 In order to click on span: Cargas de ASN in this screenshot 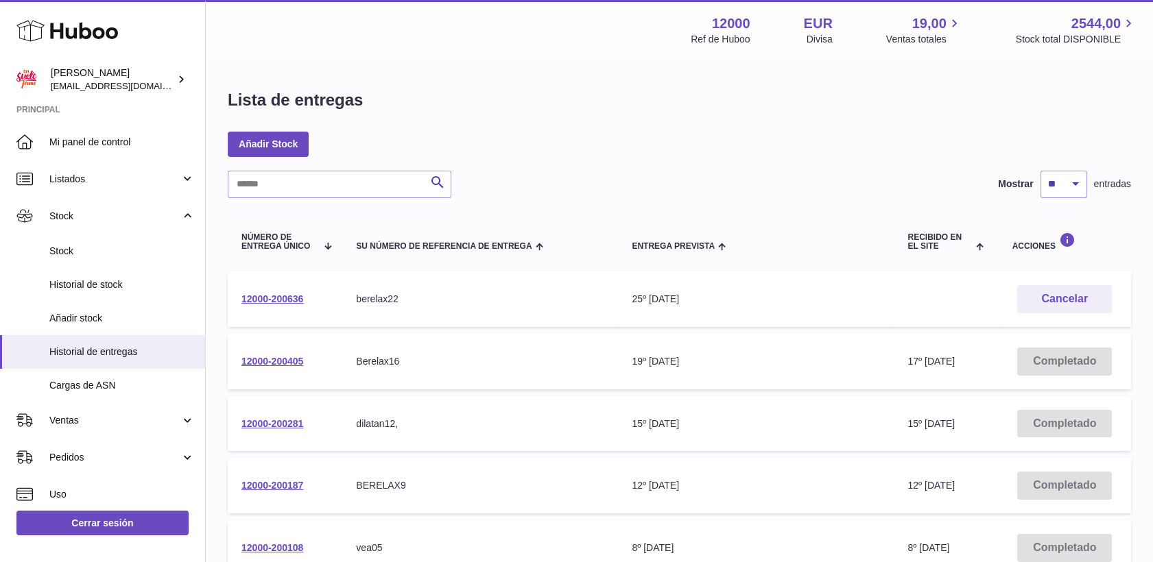, I will do `click(122, 385)`.